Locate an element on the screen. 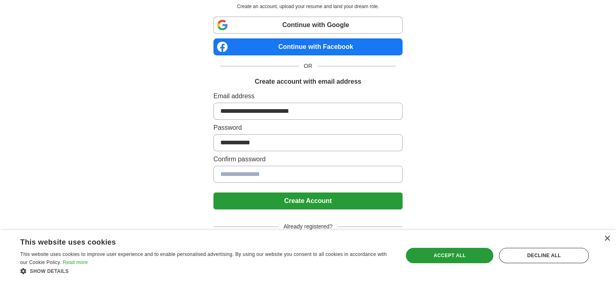  a: Continue with Google is located at coordinates (308, 25).